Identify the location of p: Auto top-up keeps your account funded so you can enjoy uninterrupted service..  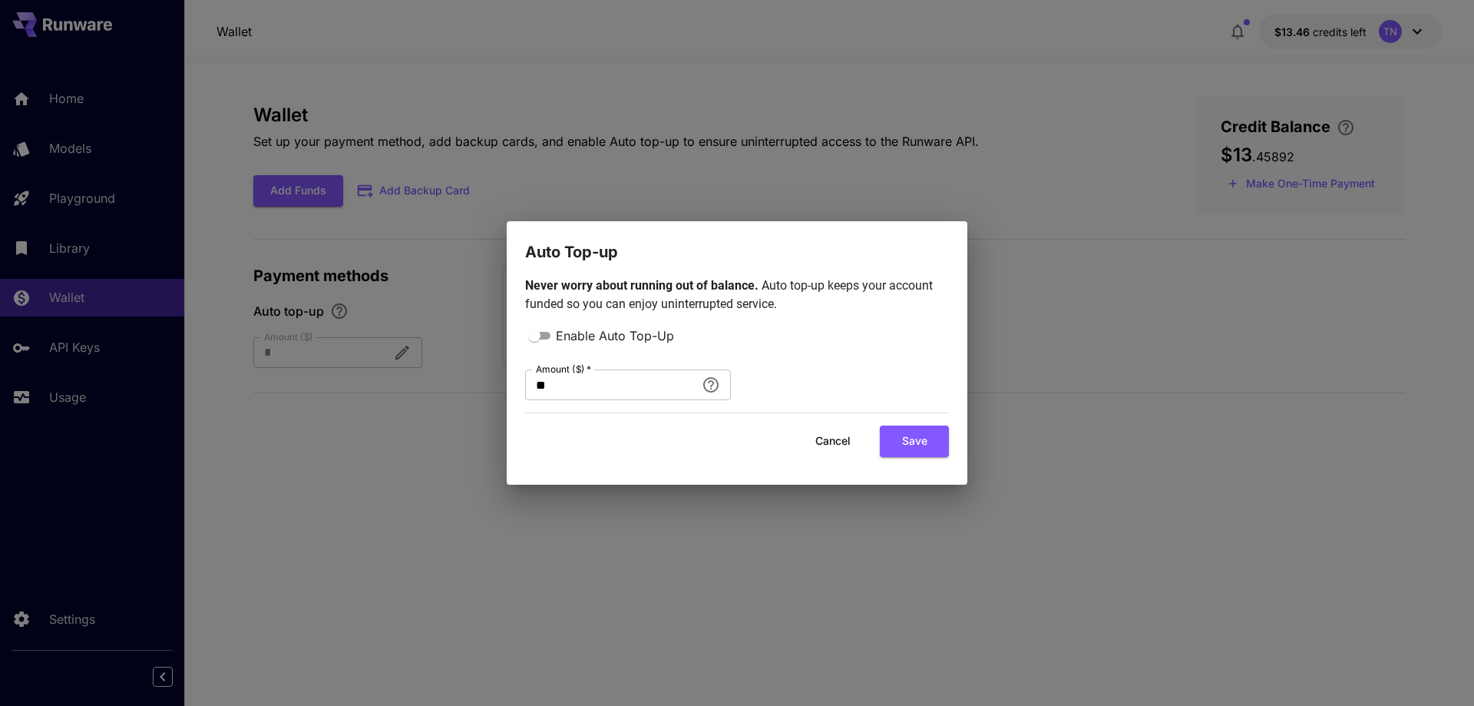
(737, 295).